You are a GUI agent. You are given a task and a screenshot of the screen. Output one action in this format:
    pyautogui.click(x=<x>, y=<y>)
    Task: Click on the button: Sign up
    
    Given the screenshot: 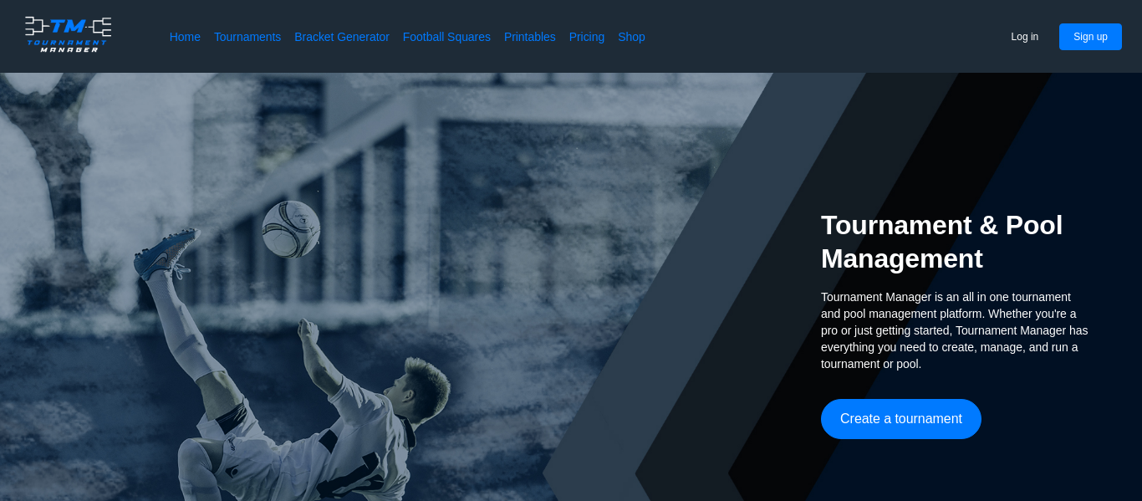 What is the action you would take?
    pyautogui.click(x=1090, y=37)
    